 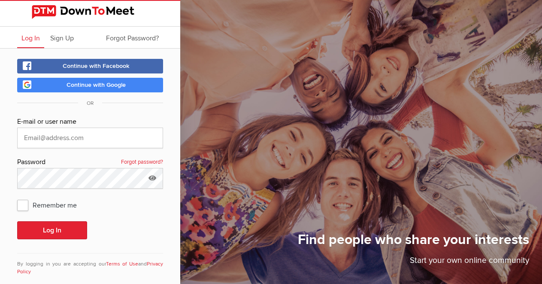 I want to click on a: Forgot Password?, so click(x=132, y=37).